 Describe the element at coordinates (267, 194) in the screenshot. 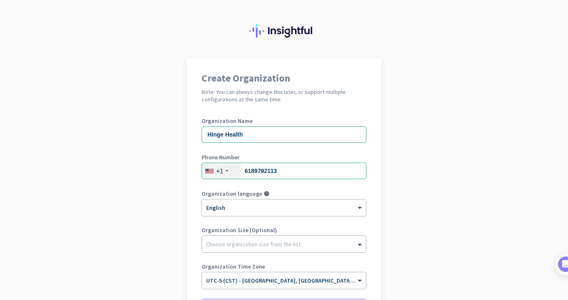

I see `i: help` at that location.